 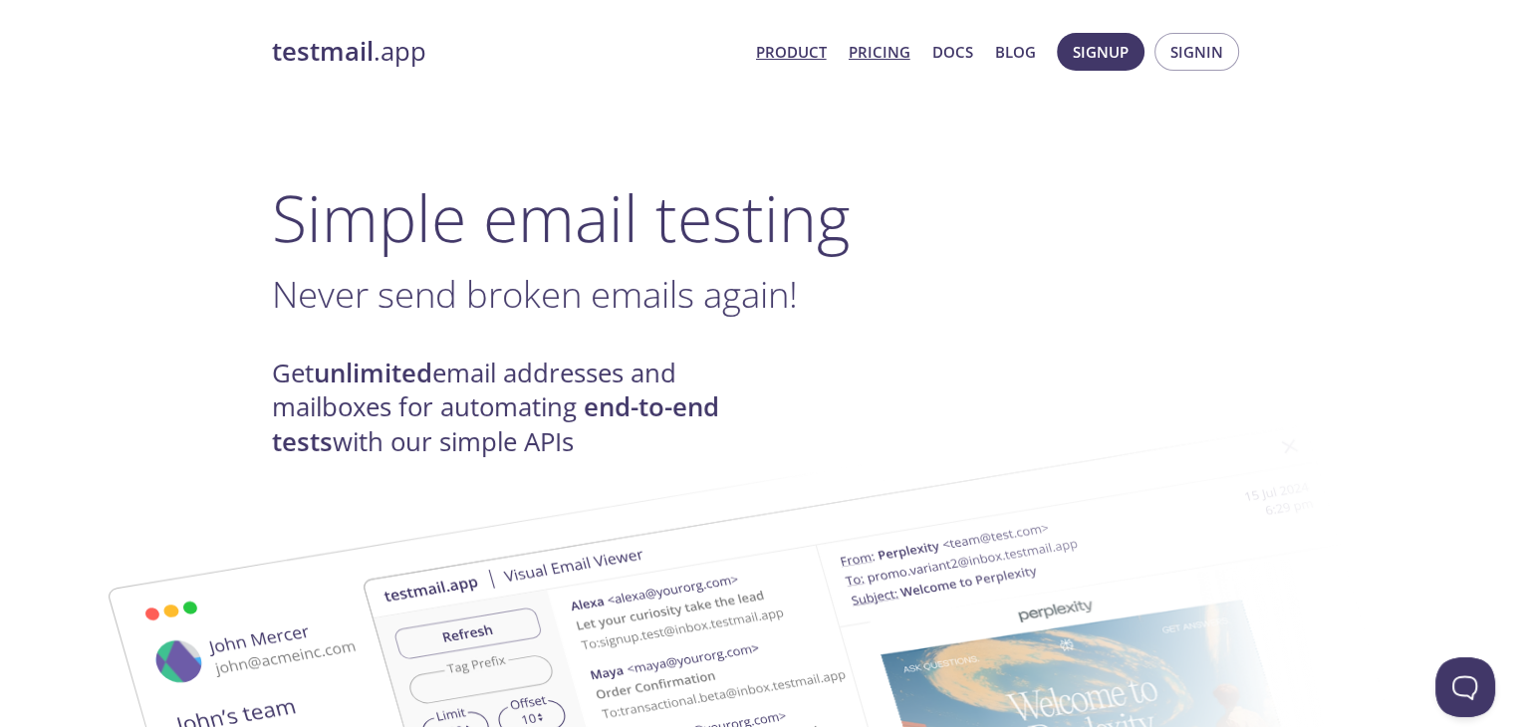 What do you see at coordinates (879, 52) in the screenshot?
I see `a: Pricing` at bounding box center [879, 52].